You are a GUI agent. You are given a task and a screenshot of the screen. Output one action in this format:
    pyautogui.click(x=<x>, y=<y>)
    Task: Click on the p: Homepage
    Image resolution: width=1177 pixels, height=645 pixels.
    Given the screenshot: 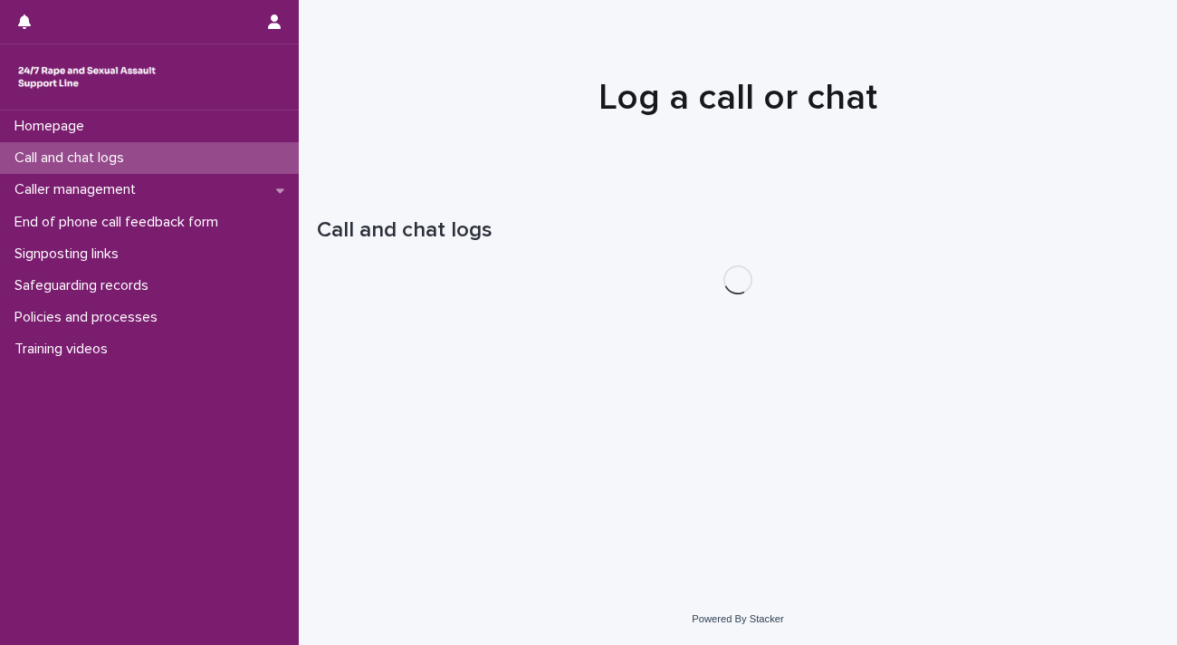 What is the action you would take?
    pyautogui.click(x=53, y=126)
    